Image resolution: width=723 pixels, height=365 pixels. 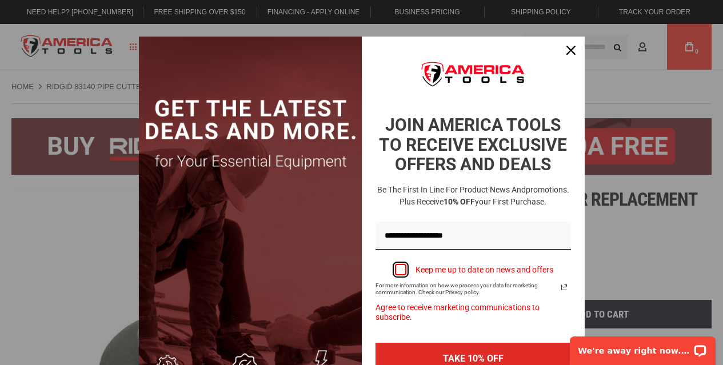 What do you see at coordinates (564, 287) in the screenshot?
I see `svg: link icon` at bounding box center [564, 287].